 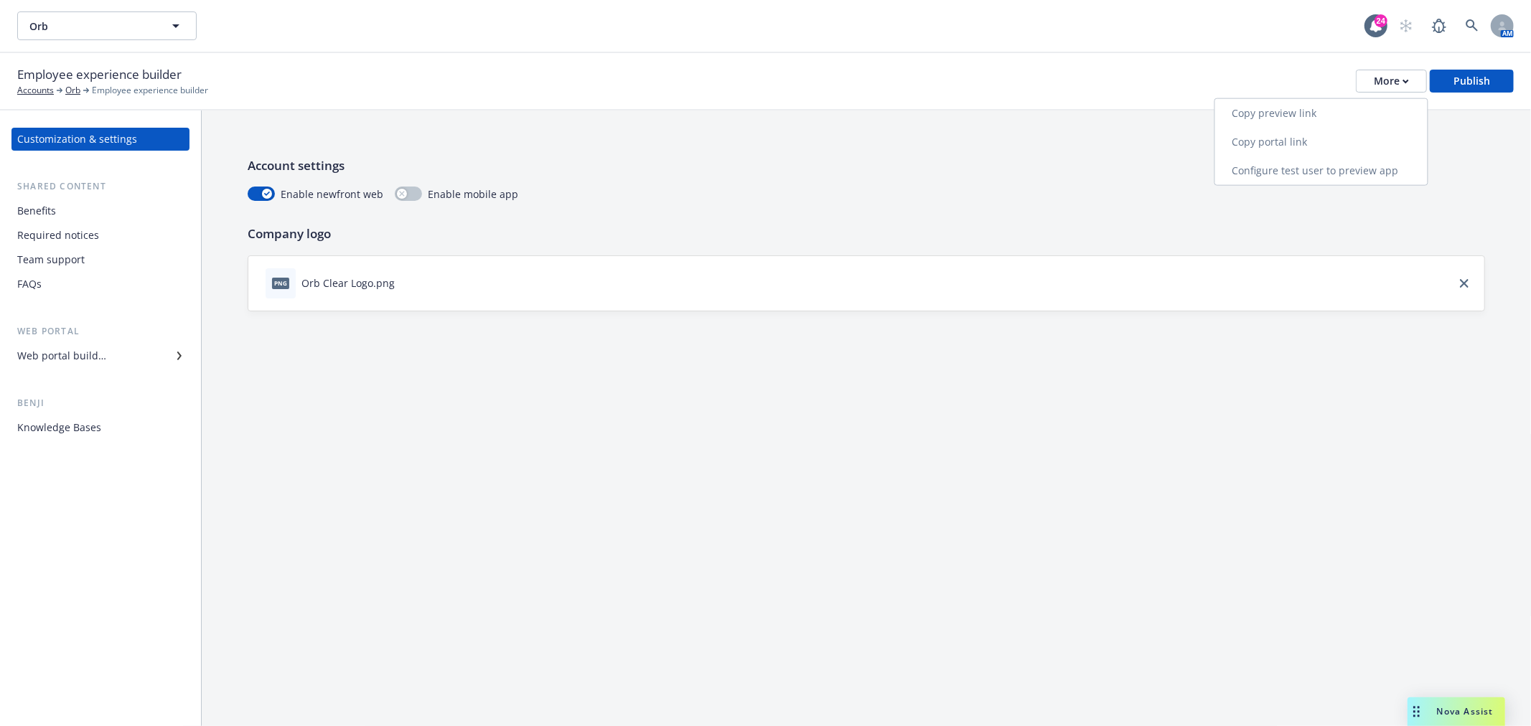 What do you see at coordinates (1465, 711) in the screenshot?
I see `span: Nova Assist` at bounding box center [1465, 711].